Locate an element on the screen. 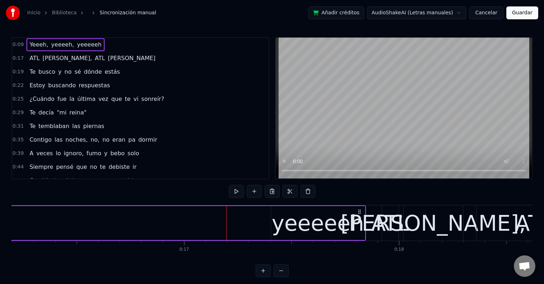  span: piernas is located at coordinates (93, 126).